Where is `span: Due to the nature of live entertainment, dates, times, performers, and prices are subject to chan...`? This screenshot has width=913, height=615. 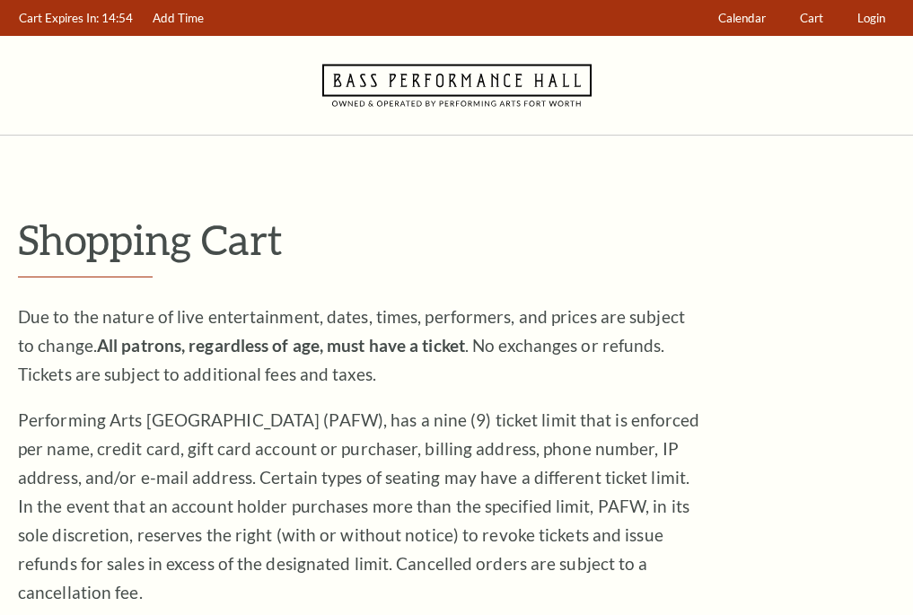
span: Due to the nature of live entertainment, dates, times, performers, and prices are subject to chan... is located at coordinates (351, 345).